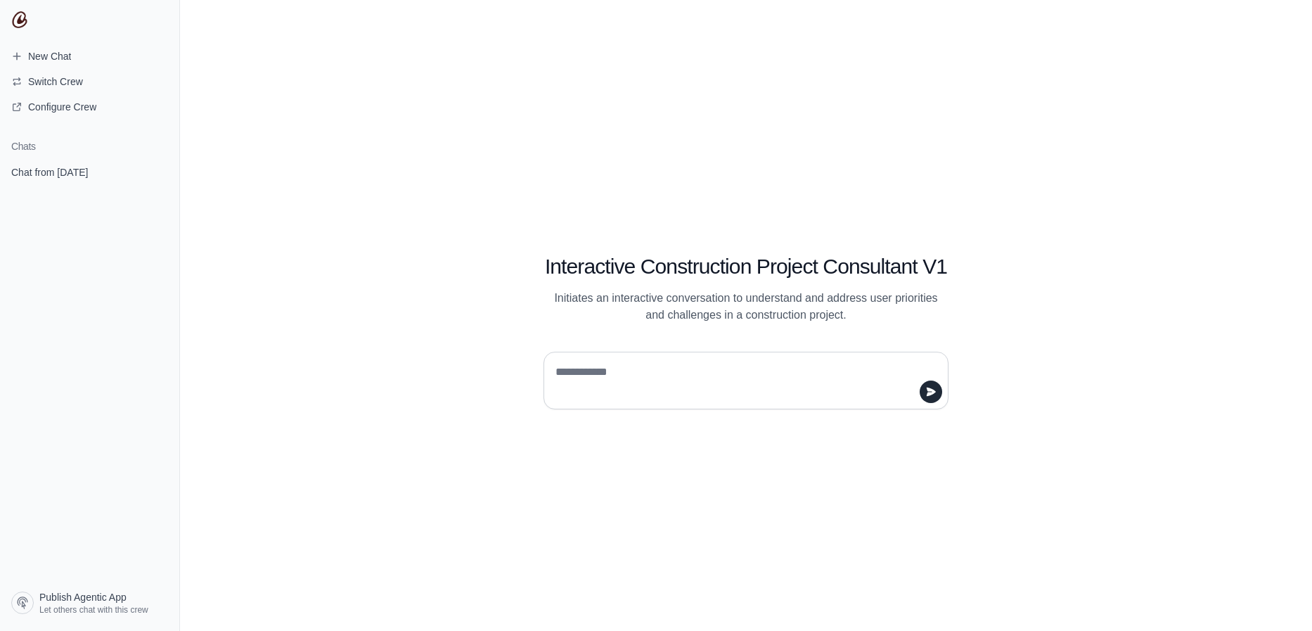 This screenshot has height=631, width=1312. I want to click on a: Publish Agentic App Let others chat with this crew, so click(89, 603).